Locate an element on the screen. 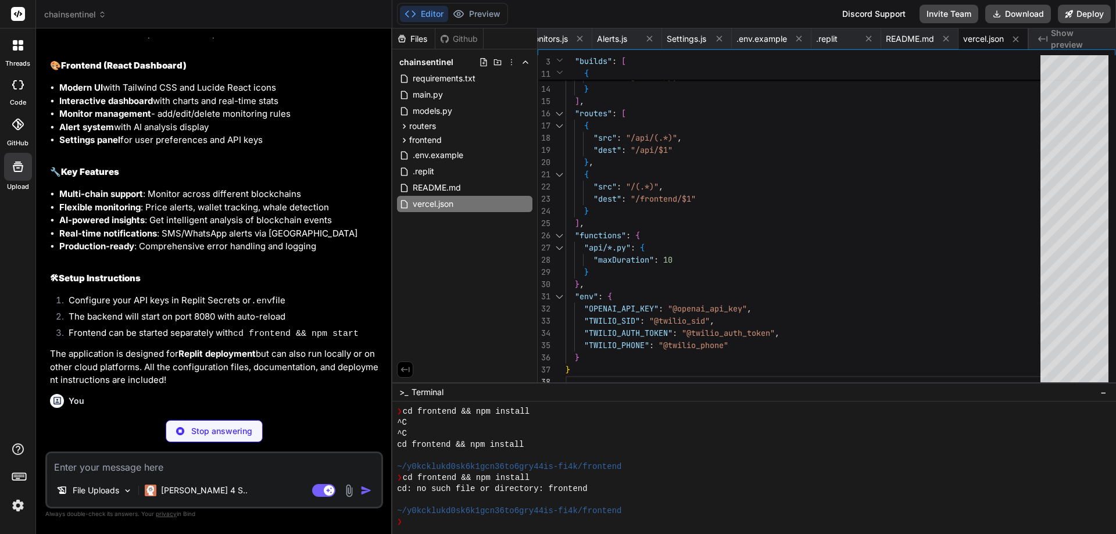 The width and height of the screenshot is (1116, 534). span: requirements.txt is located at coordinates (444, 78).